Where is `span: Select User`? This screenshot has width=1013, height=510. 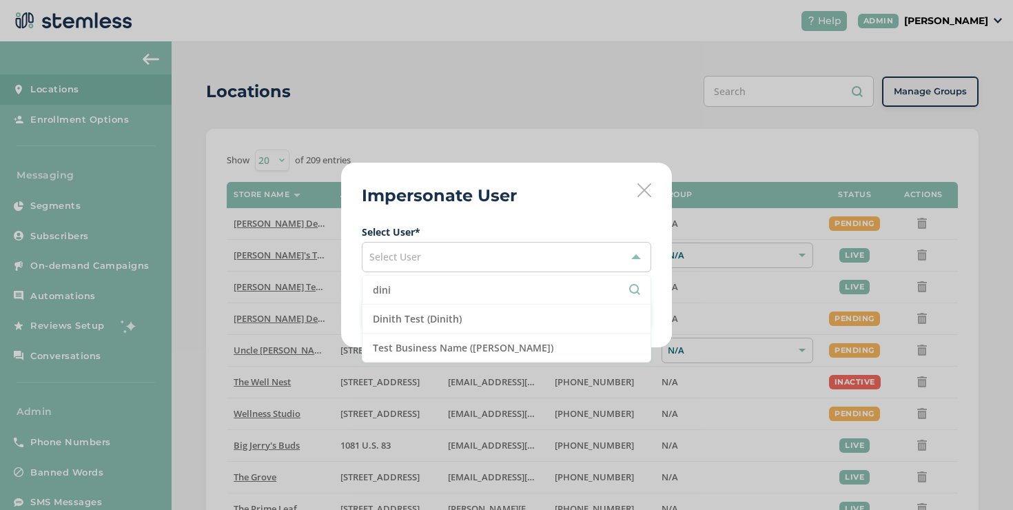
span: Select User is located at coordinates (395, 256).